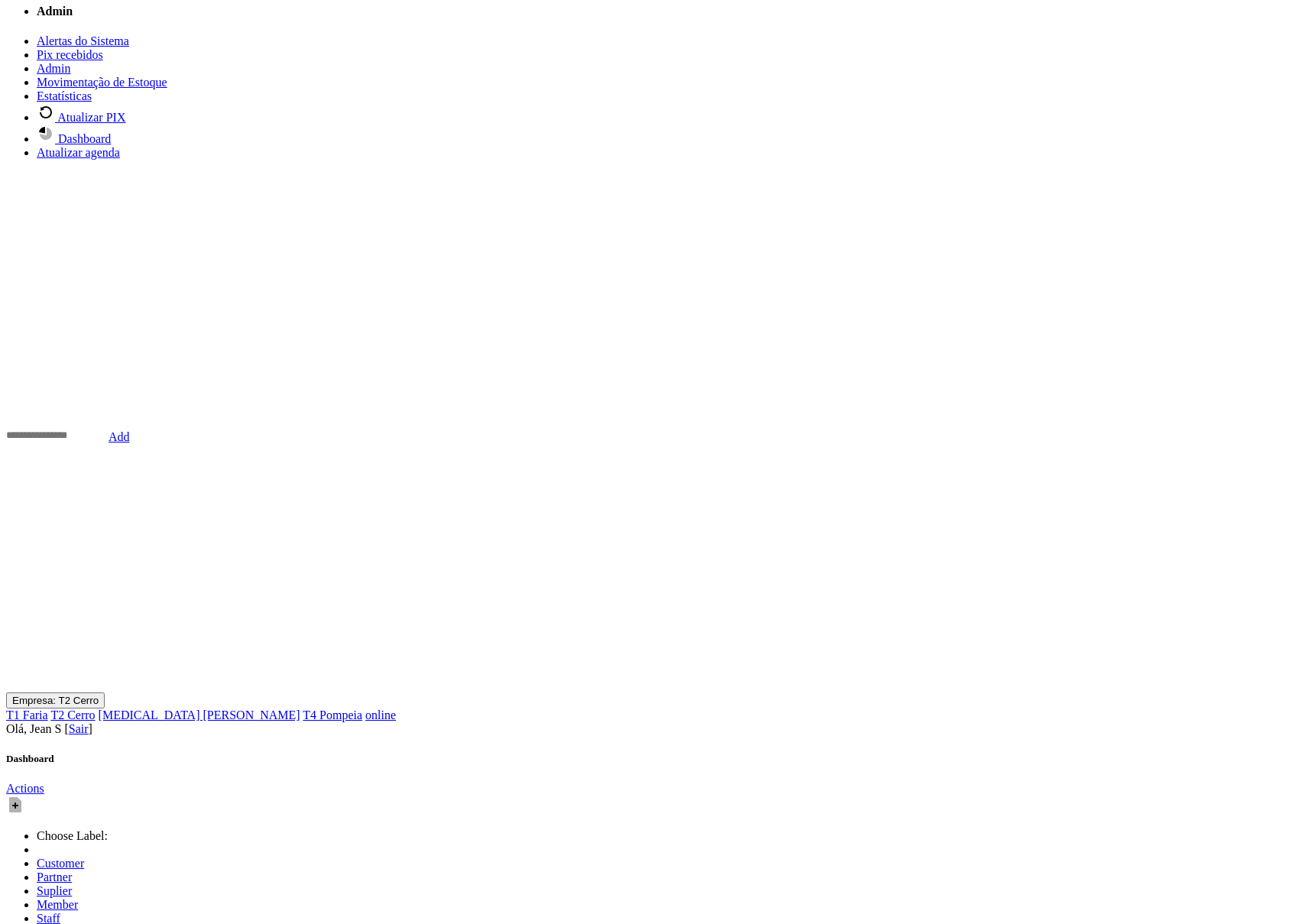 This screenshot has height=924, width=1303. Describe the element at coordinates (73, 138) in the screenshot. I see `a: Dashboard` at that location.